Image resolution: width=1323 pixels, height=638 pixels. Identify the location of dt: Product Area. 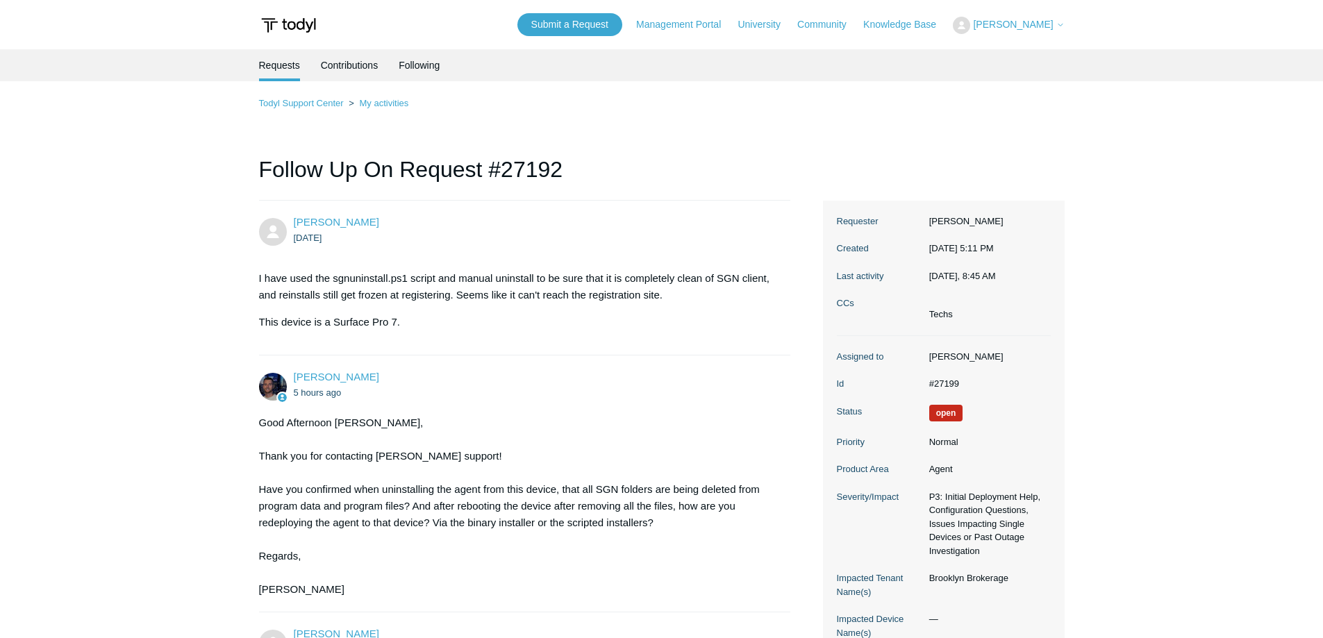
(879, 470).